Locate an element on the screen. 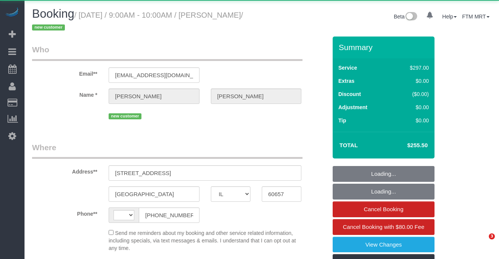  span: Send me reminders about my booking and other service related information, including specials, via... is located at coordinates (202, 241).